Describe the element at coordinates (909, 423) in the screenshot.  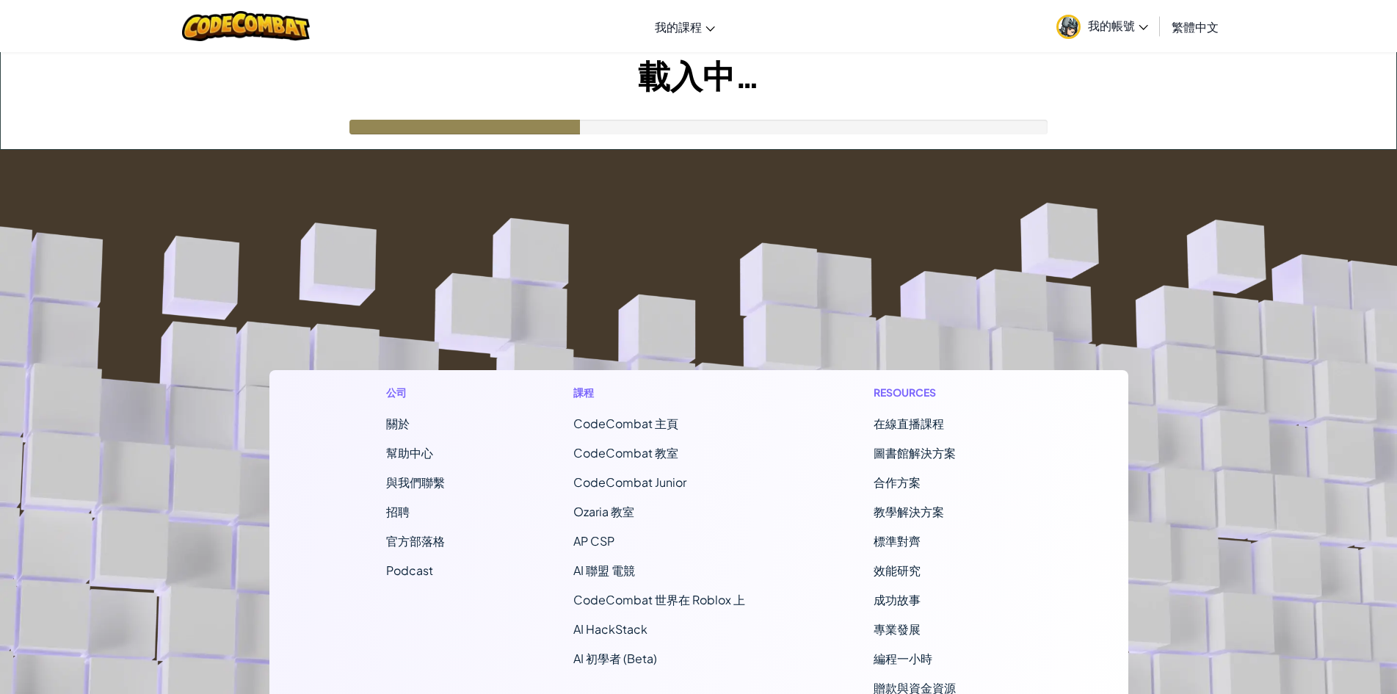
I see `a: 在線直播課程` at that location.